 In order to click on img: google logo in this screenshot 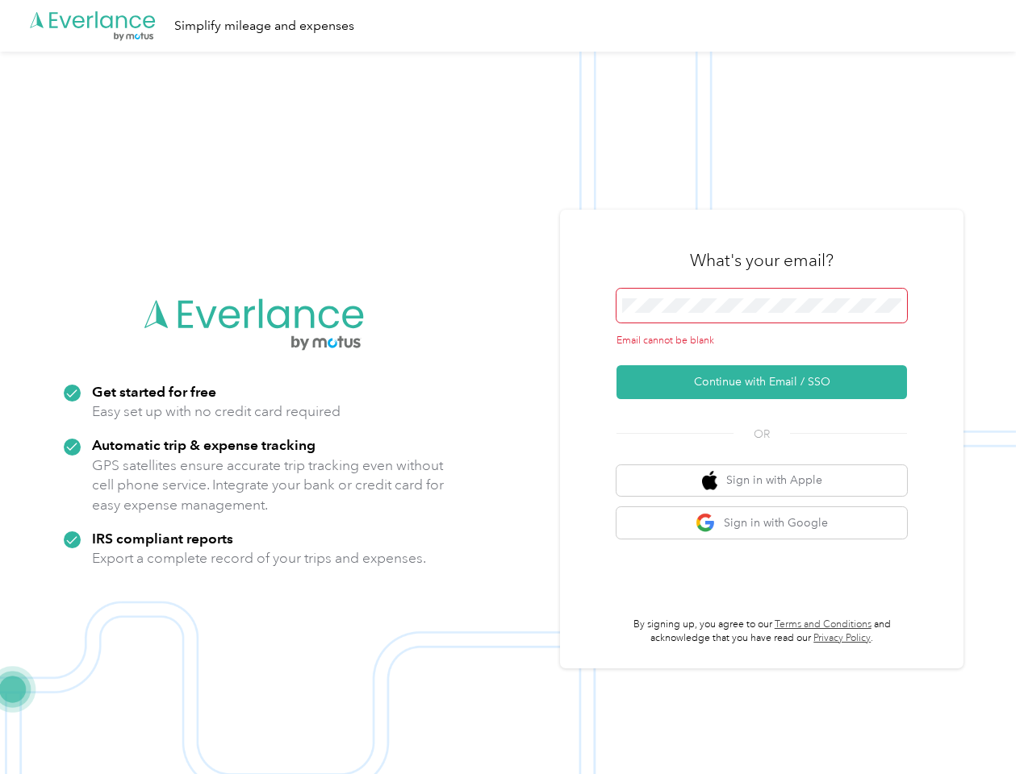, I will do `click(705, 523)`.